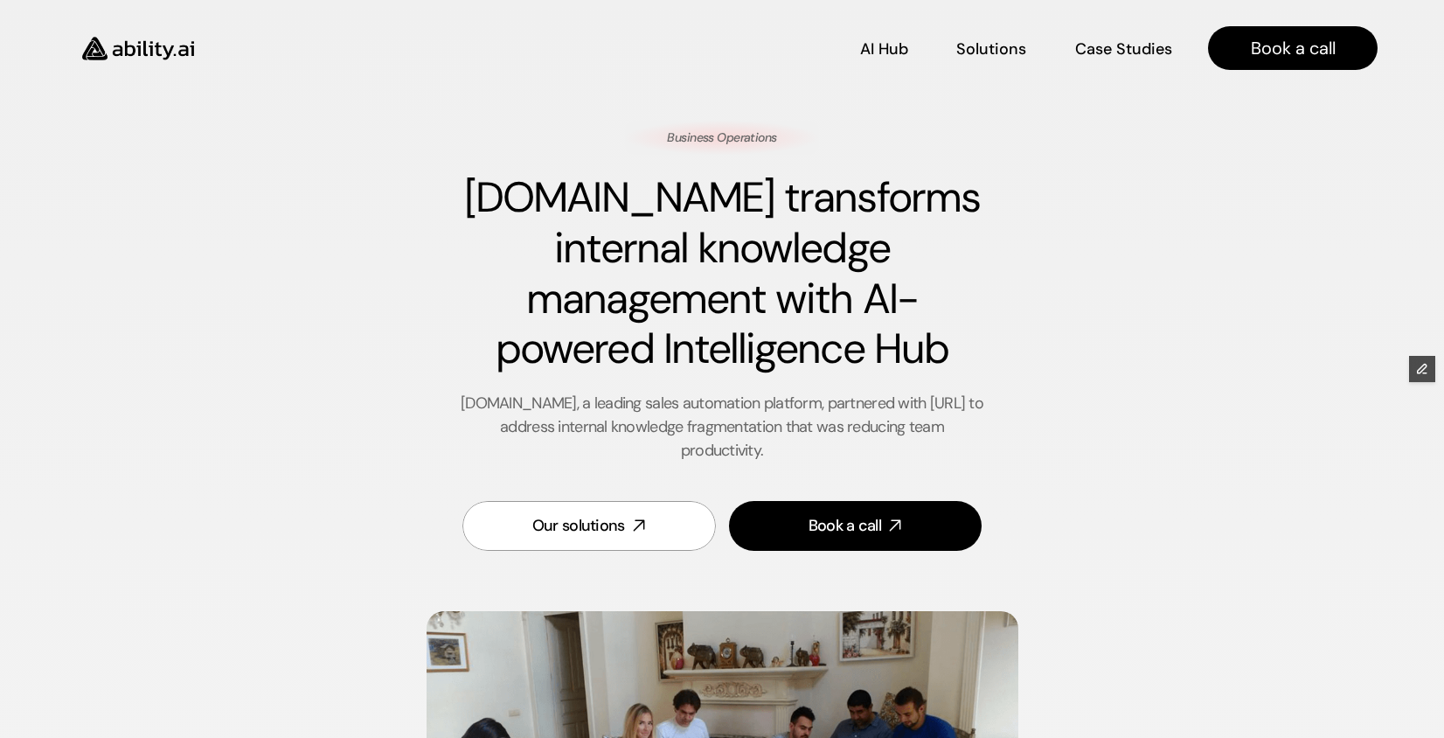 This screenshot has width=1444, height=738. What do you see at coordinates (798, 48) in the screenshot?
I see `nav: Main navigation` at bounding box center [798, 48].